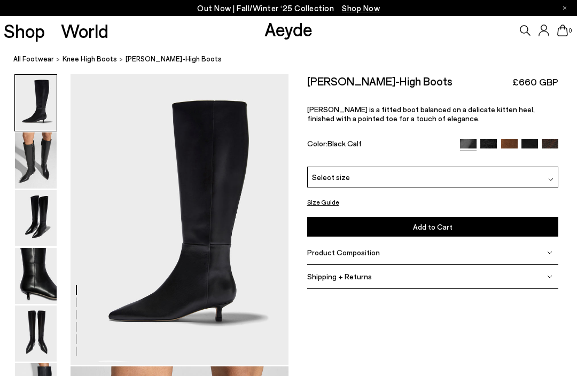 This screenshot has height=376, width=577. Describe the element at coordinates (289, 29) in the screenshot. I see `a: Aeyde` at that location.